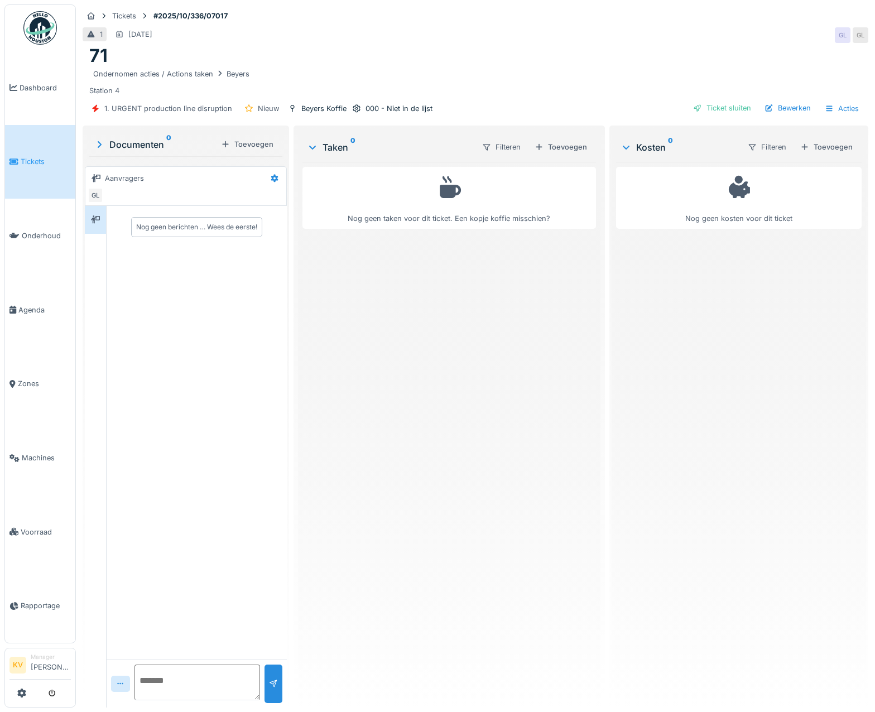 The height and width of the screenshot is (712, 875). I want to click on a: Tickets, so click(40, 162).